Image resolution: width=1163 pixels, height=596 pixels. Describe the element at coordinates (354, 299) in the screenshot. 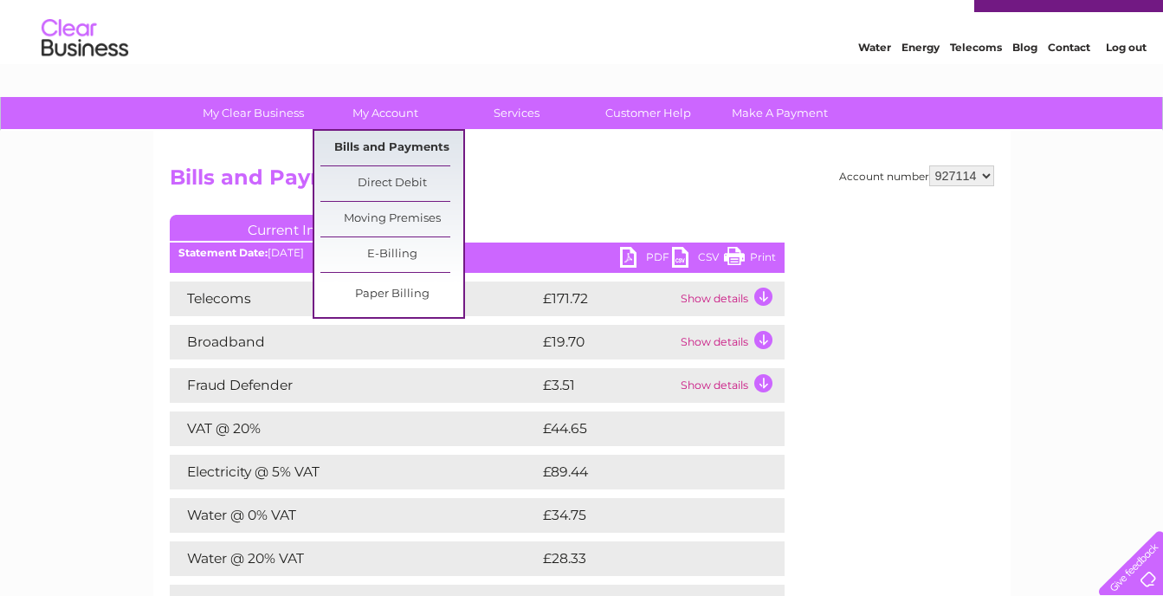

I see `td: Telecoms` at that location.